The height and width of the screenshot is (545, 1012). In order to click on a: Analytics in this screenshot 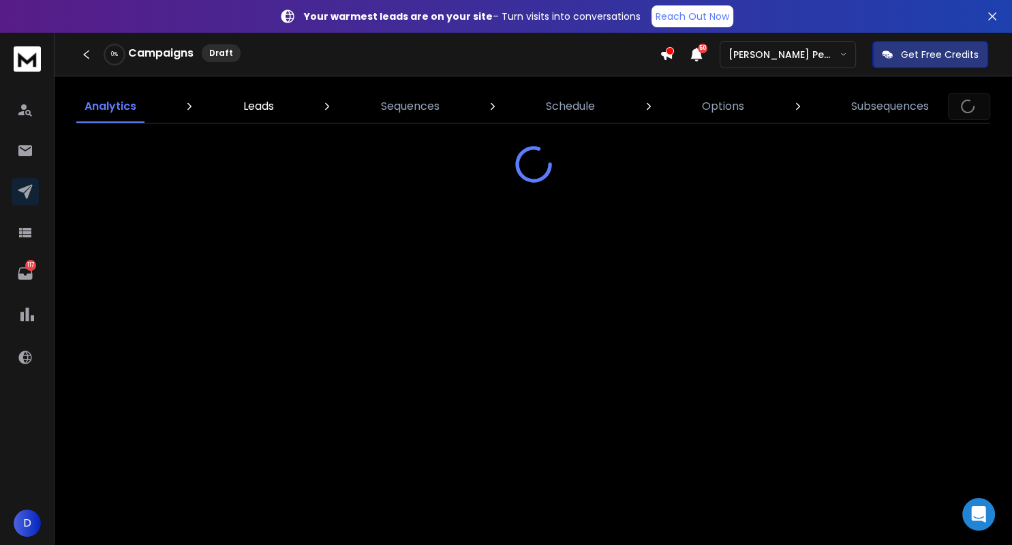, I will do `click(110, 106)`.